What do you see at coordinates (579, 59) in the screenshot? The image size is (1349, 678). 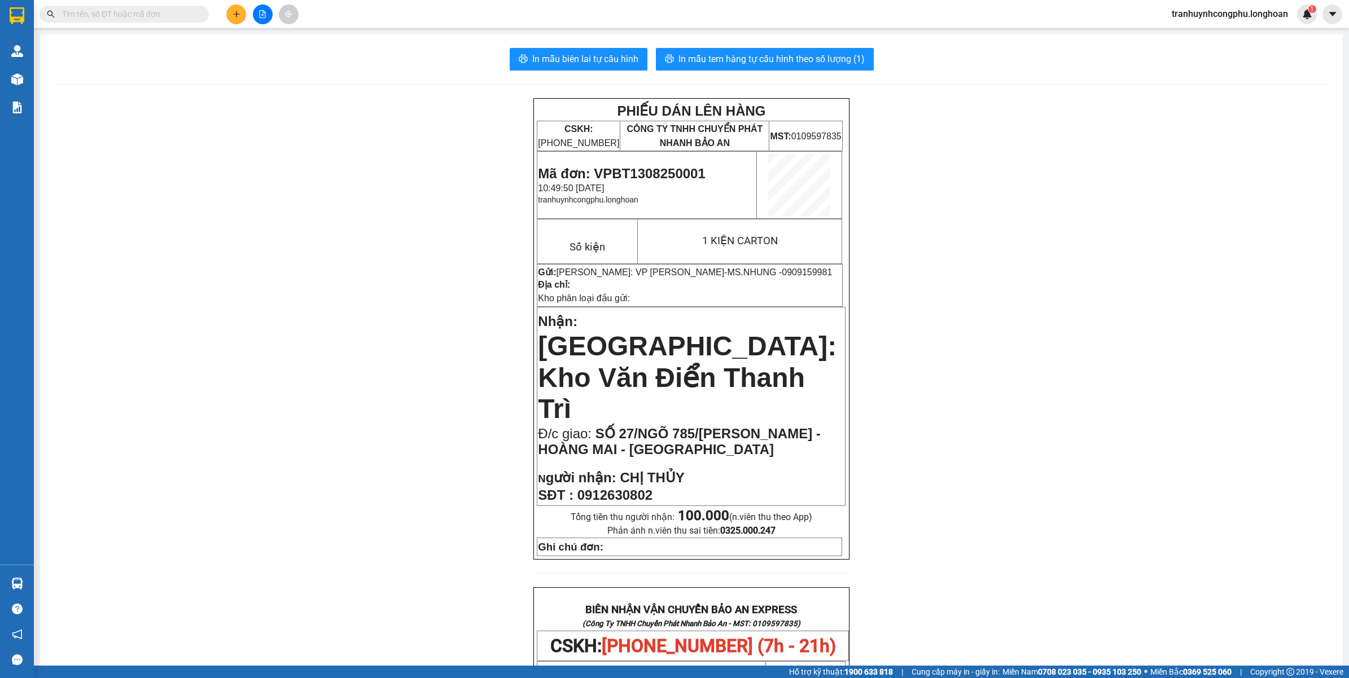 I see `button: printerIn mẫu biên lai tự cấu hình` at bounding box center [579, 59].